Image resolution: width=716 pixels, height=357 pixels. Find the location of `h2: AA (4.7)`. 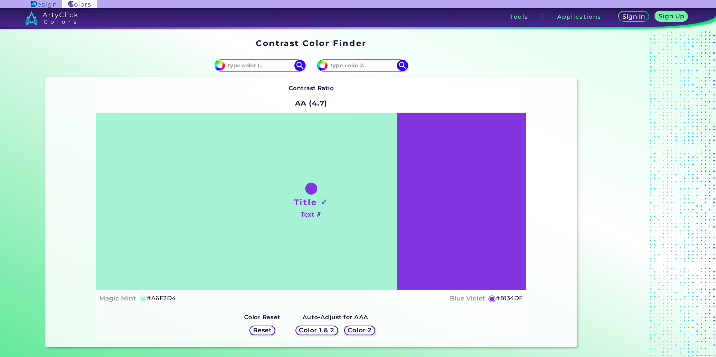

h2: AA (4.7) is located at coordinates (311, 103).